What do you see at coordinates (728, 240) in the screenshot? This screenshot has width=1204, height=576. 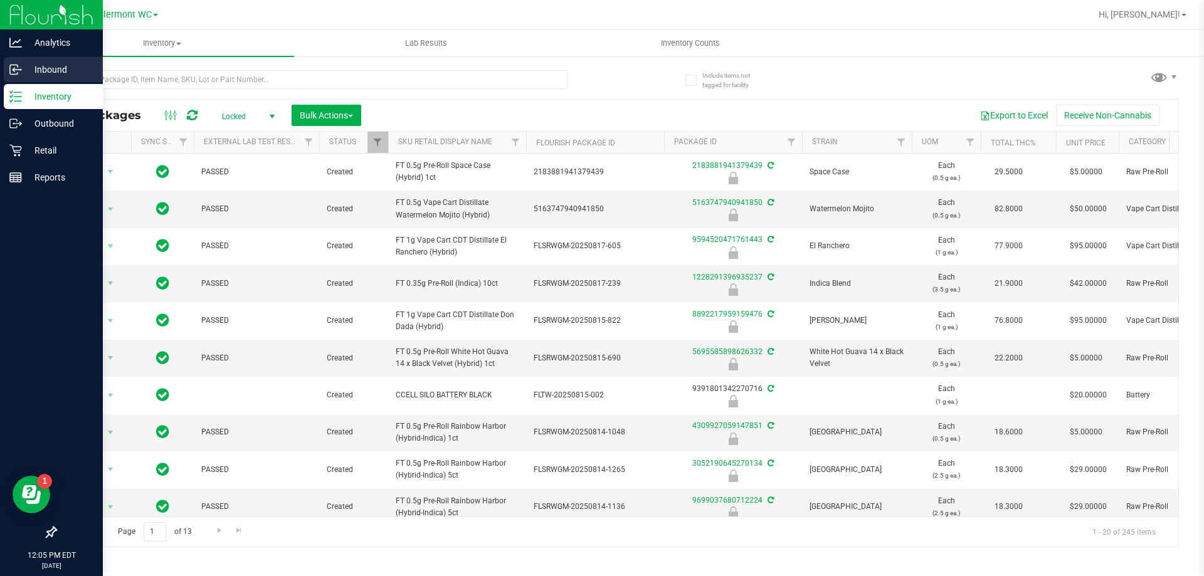 I see `a: 9594520471761443` at bounding box center [728, 240].